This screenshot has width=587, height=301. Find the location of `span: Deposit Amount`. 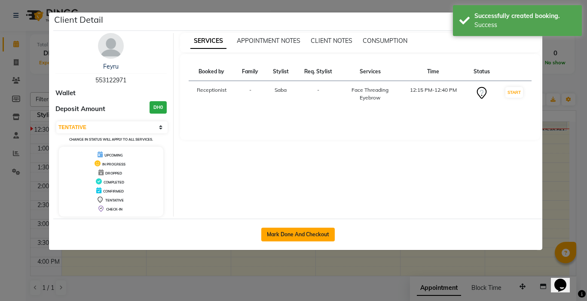

span: Deposit Amount is located at coordinates (80, 109).